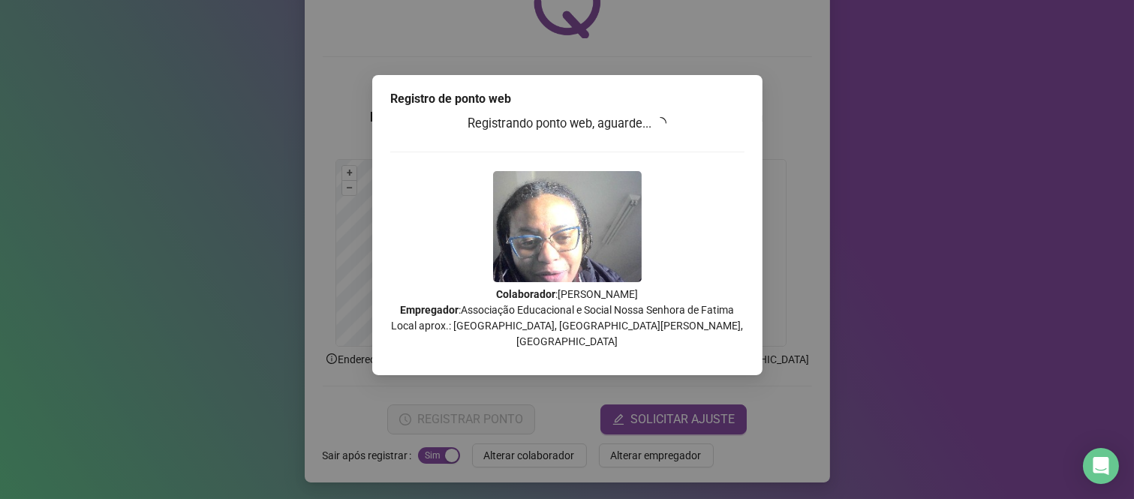 The height and width of the screenshot is (499, 1134). What do you see at coordinates (1101, 466) in the screenshot?
I see `div: Open Intercom Messenger` at bounding box center [1101, 466].